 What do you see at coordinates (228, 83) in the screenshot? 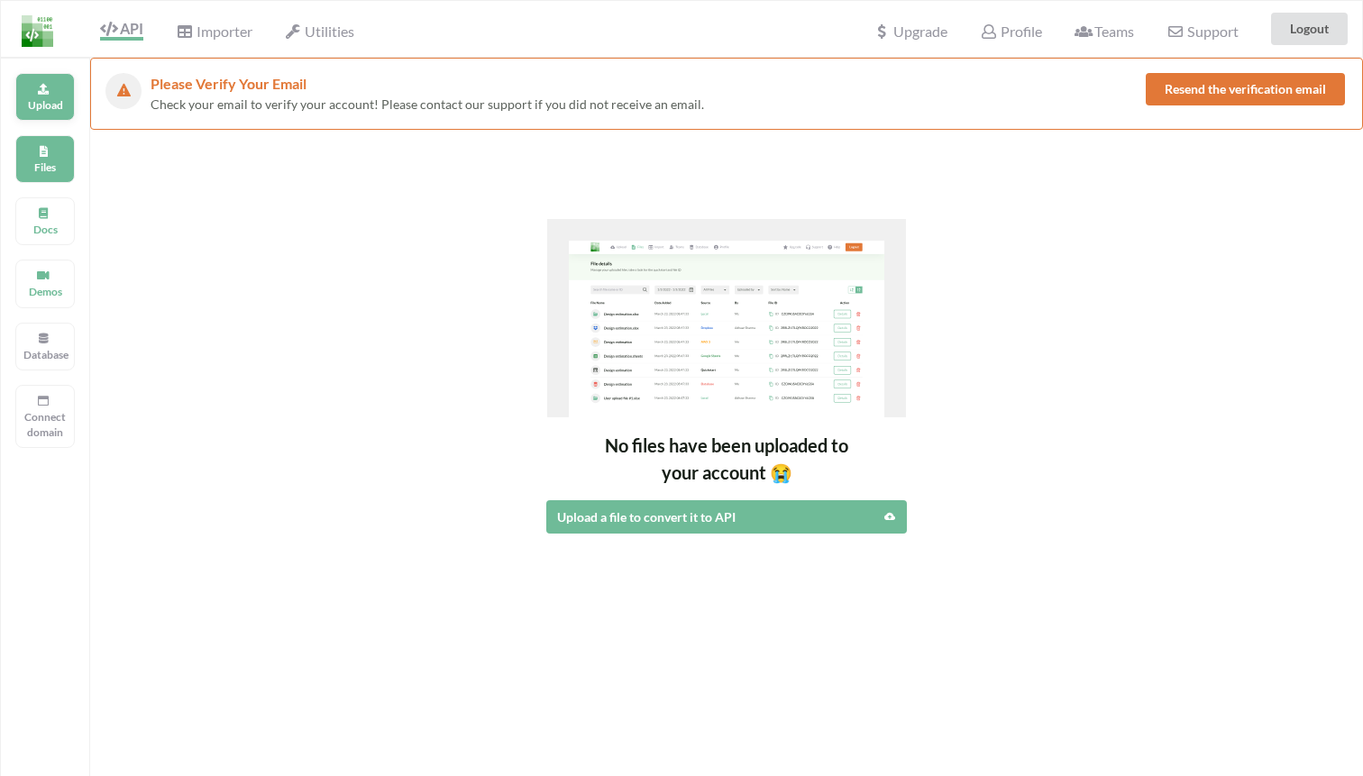
I see `span: Please Verify Your Email` at bounding box center [228, 83].